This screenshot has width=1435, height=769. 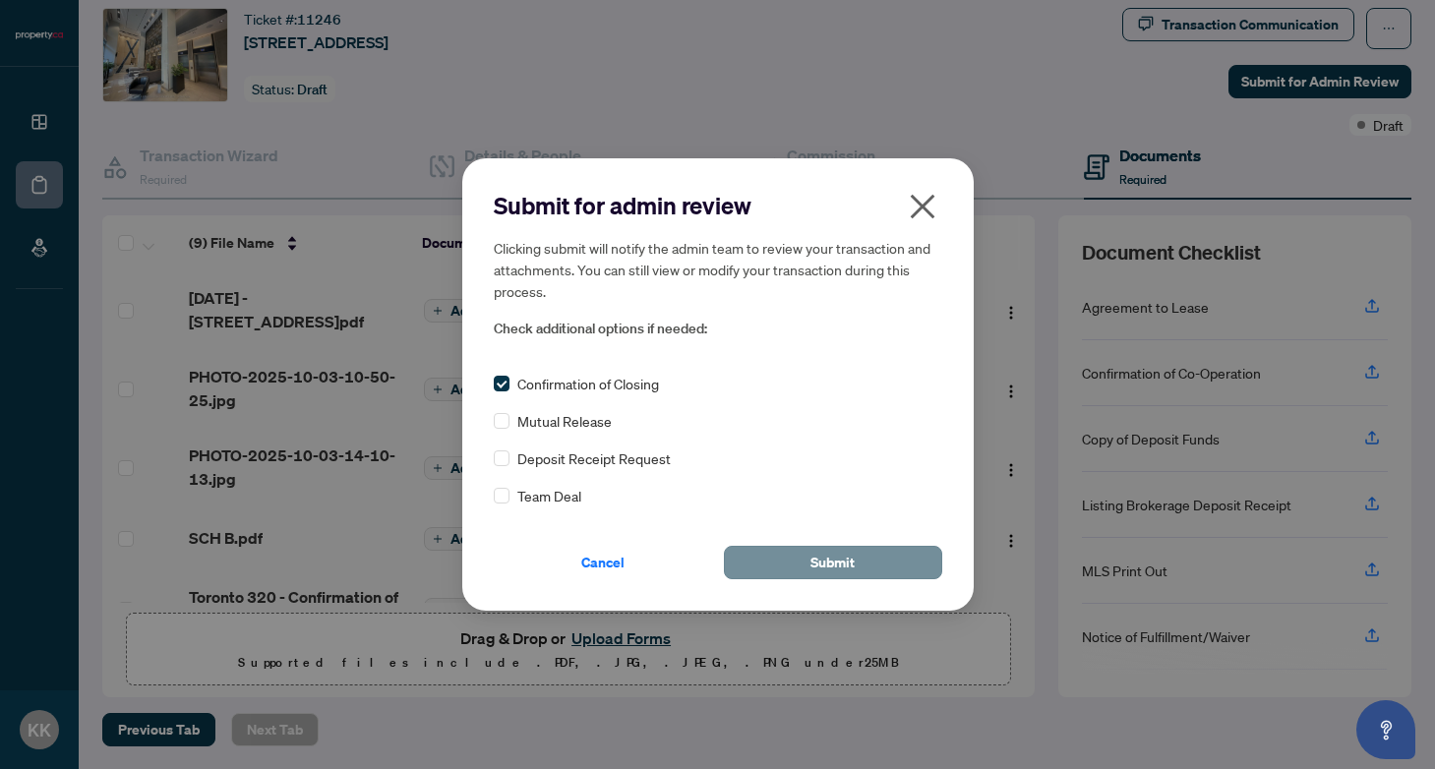 What do you see at coordinates (564, 421) in the screenshot?
I see `span: Mutual Release` at bounding box center [564, 421].